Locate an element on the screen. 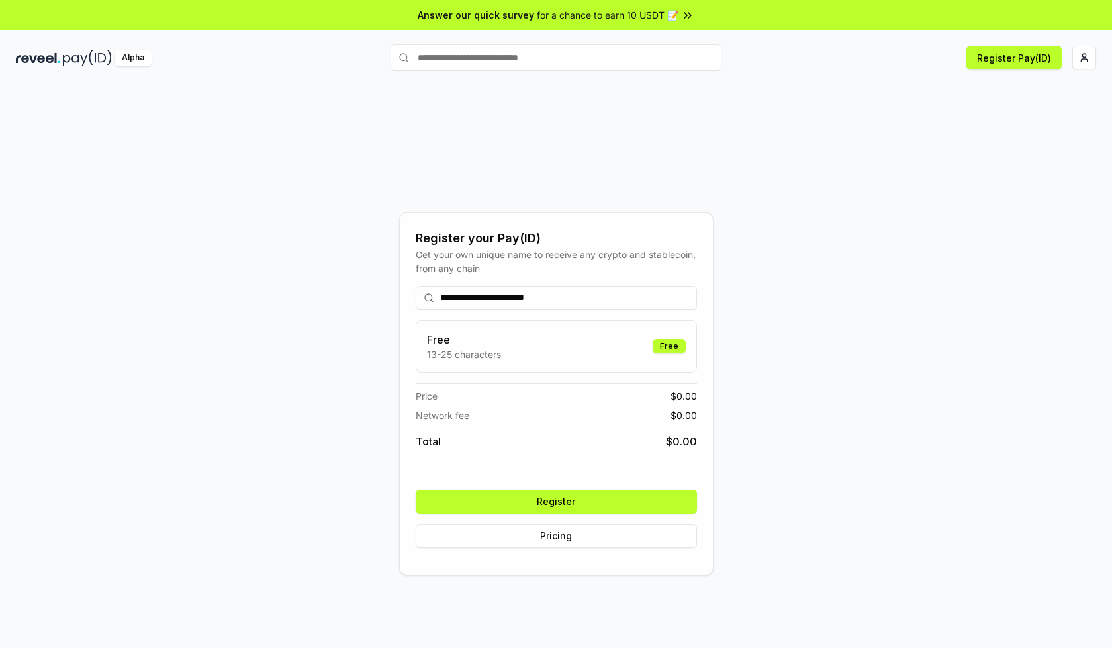 Image resolution: width=1112 pixels, height=648 pixels. span: Total is located at coordinates (428, 442).